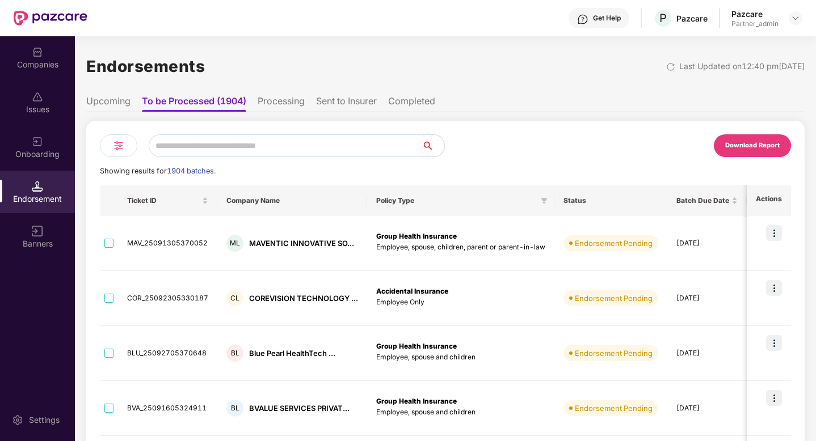  Describe the element at coordinates (158, 171) in the screenshot. I see `span: Showing results for` at that location.